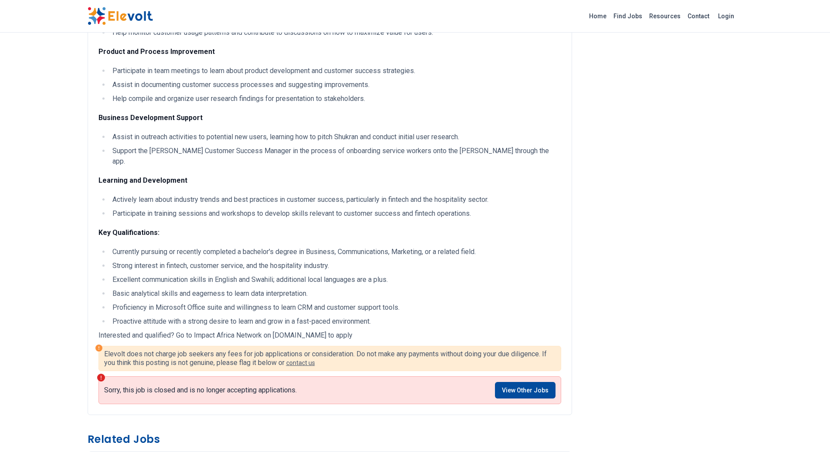 The image size is (830, 452). Describe the element at coordinates (335, 71) in the screenshot. I see `li: Participate in team meetings to learn about product development and customer success strategies.` at that location.